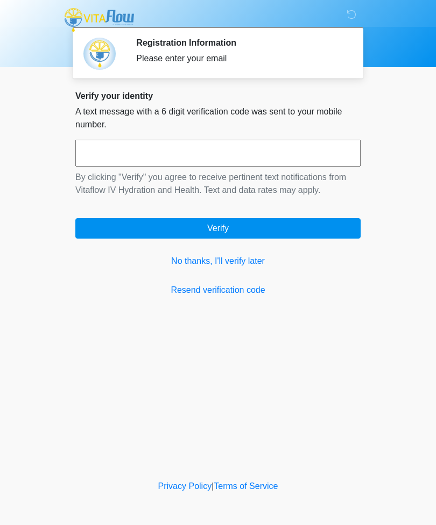 Image resolution: width=436 pixels, height=525 pixels. Describe the element at coordinates (218, 261) in the screenshot. I see `a: No thanks, I'll verify later` at that location.